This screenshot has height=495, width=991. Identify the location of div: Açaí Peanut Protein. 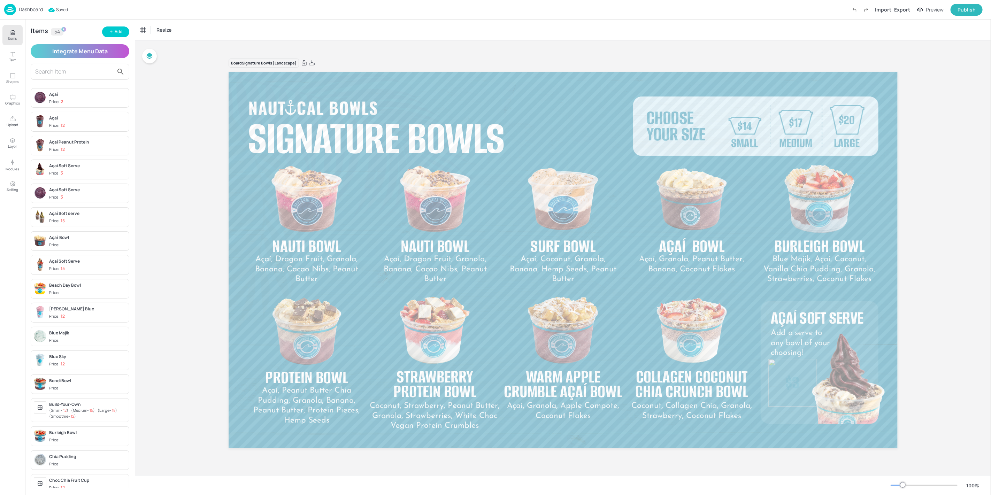
(87, 142).